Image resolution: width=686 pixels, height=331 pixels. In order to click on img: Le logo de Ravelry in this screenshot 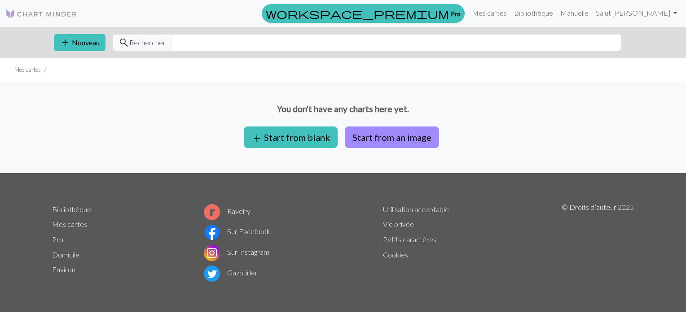, I will do `click(212, 212)`.